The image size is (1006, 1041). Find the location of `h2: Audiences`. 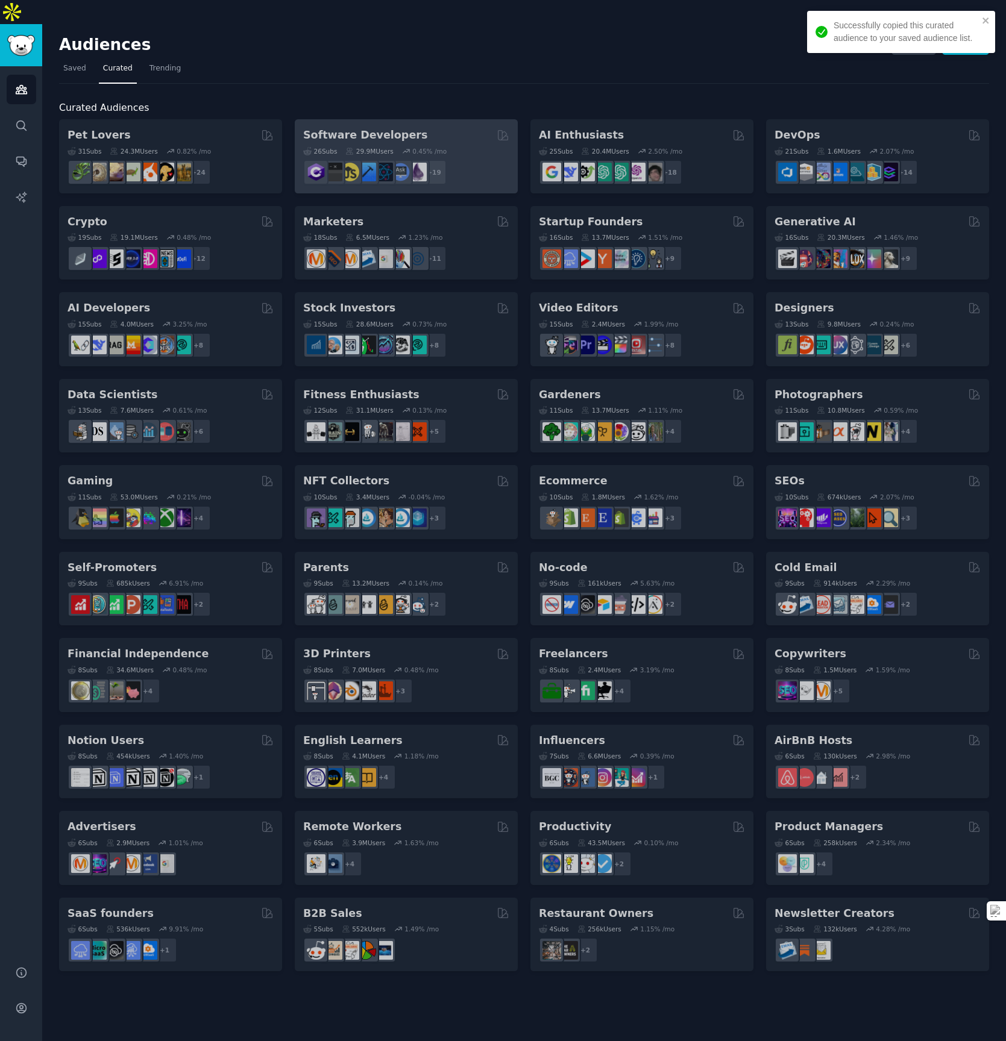

h2: Audiences is located at coordinates (475, 45).